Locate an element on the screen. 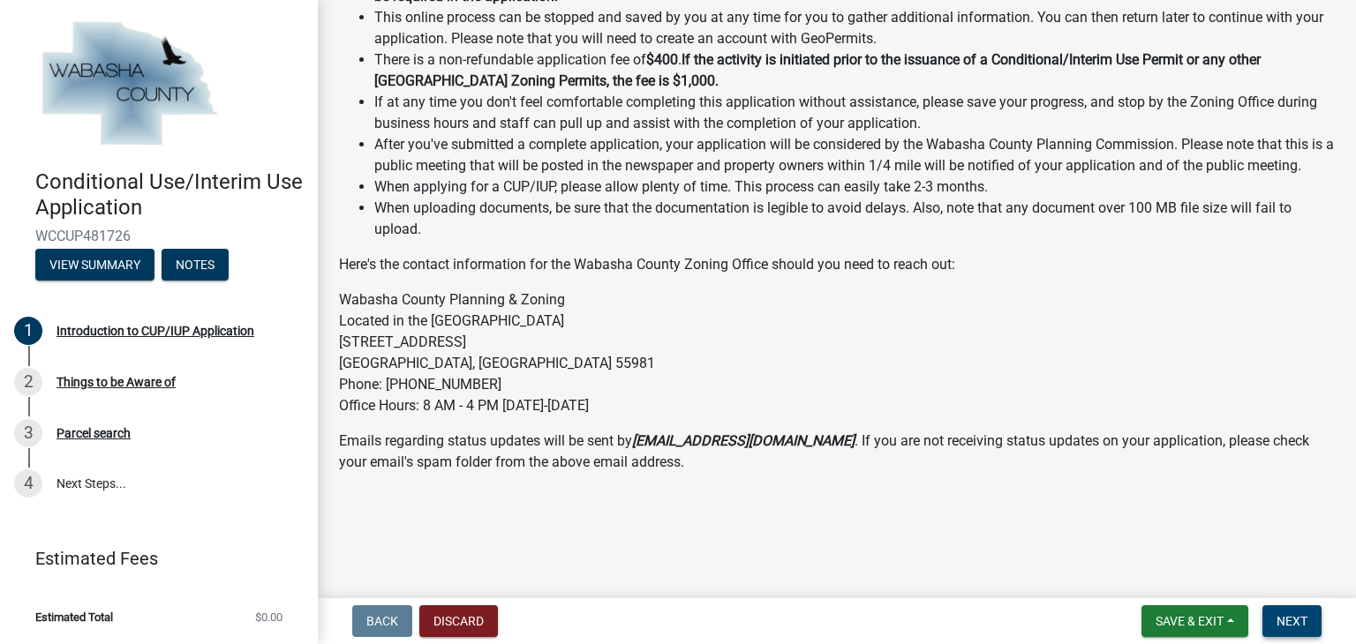  button: Notes is located at coordinates (195, 265).